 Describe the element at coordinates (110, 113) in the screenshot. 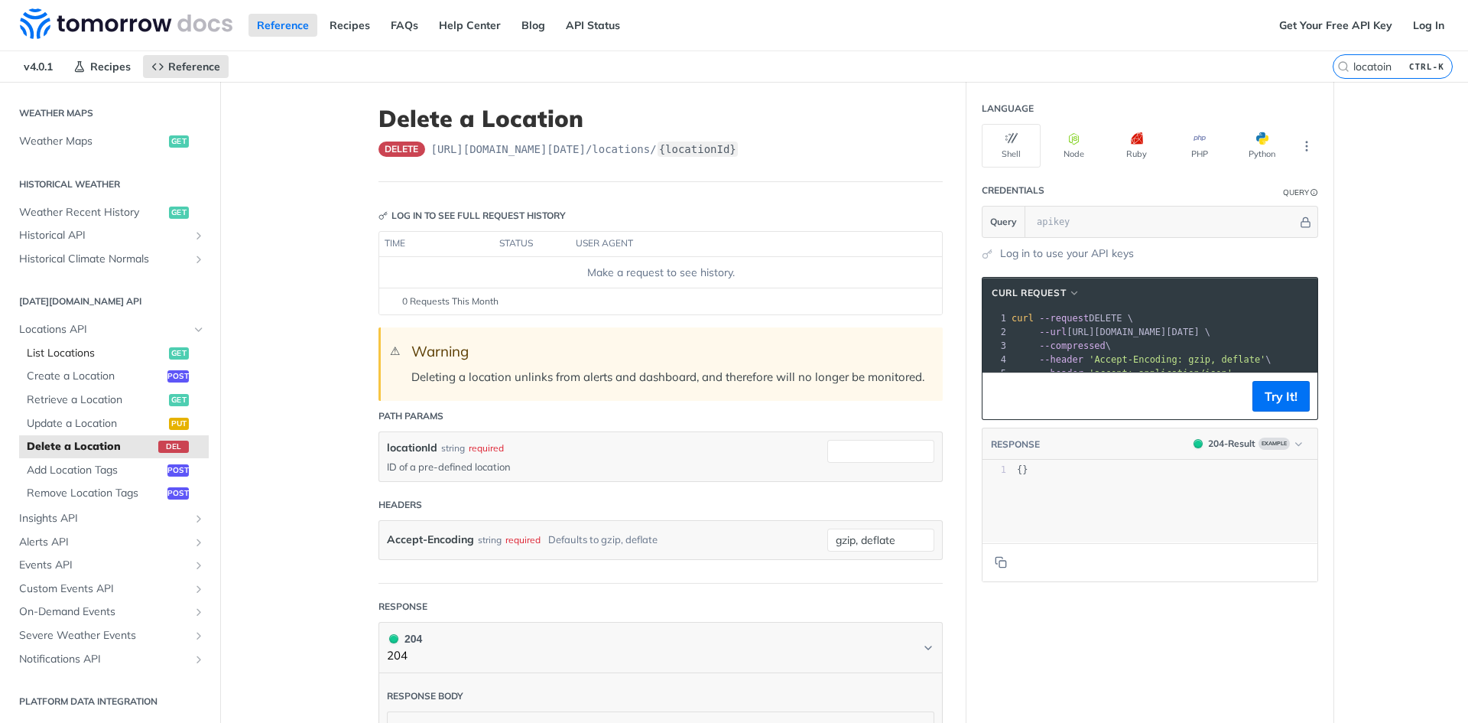

I see `h2: Weather Maps` at that location.